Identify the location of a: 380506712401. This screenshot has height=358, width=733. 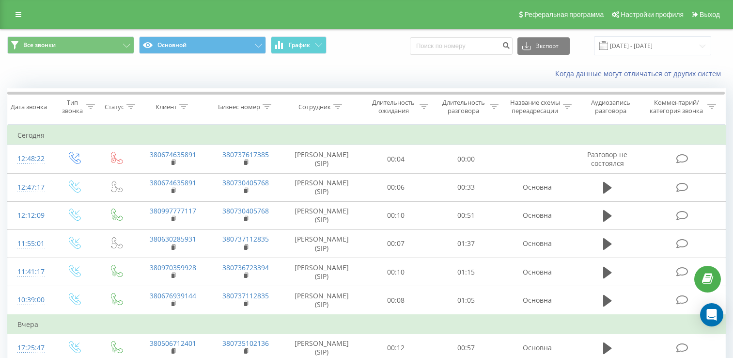
(173, 343).